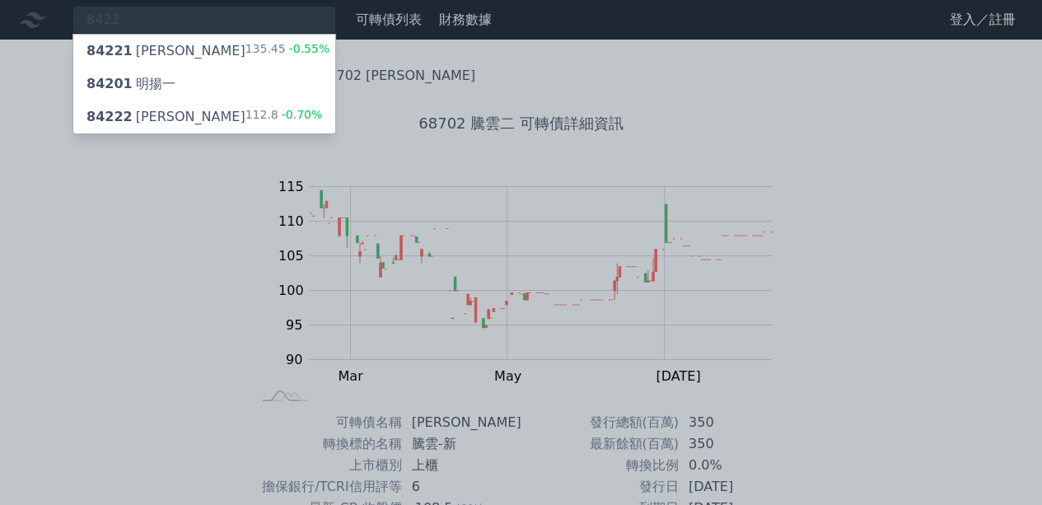 The image size is (1042, 505). Describe the element at coordinates (284, 117) in the screenshot. I see `div: 112.8` at that location.